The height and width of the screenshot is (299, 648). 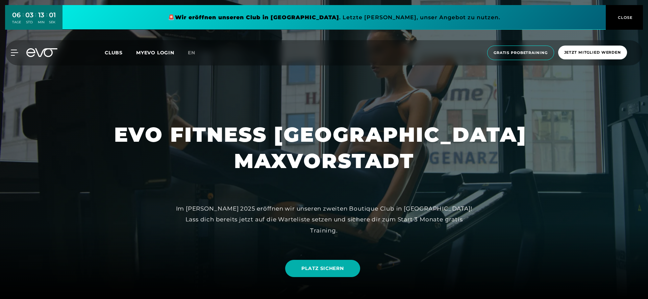 What do you see at coordinates (29, 15) in the screenshot?
I see `div: 03` at bounding box center [29, 15].